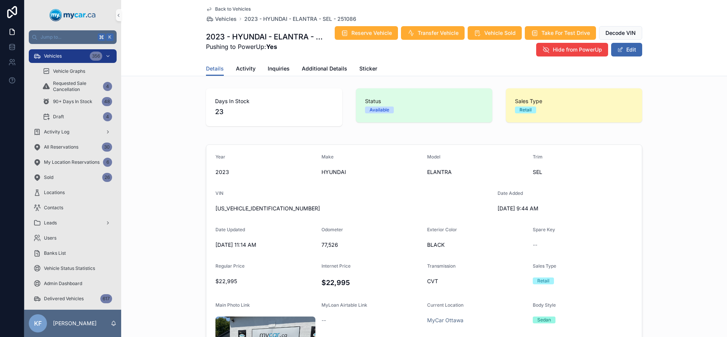 This screenshot has height=337, width=727. Describe the element at coordinates (433, 33) in the screenshot. I see `button: Transfer Vehicle` at that location.